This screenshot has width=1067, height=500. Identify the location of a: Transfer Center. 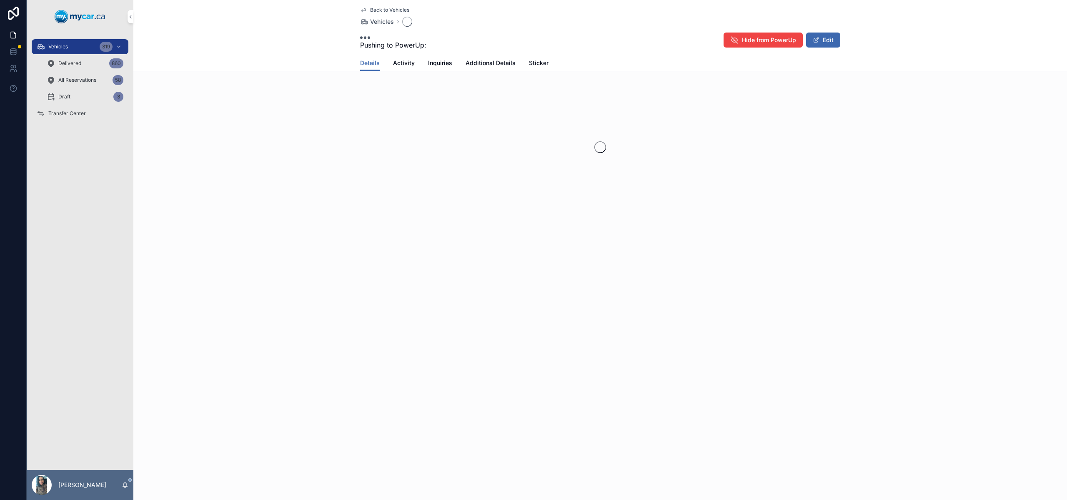
(80, 113).